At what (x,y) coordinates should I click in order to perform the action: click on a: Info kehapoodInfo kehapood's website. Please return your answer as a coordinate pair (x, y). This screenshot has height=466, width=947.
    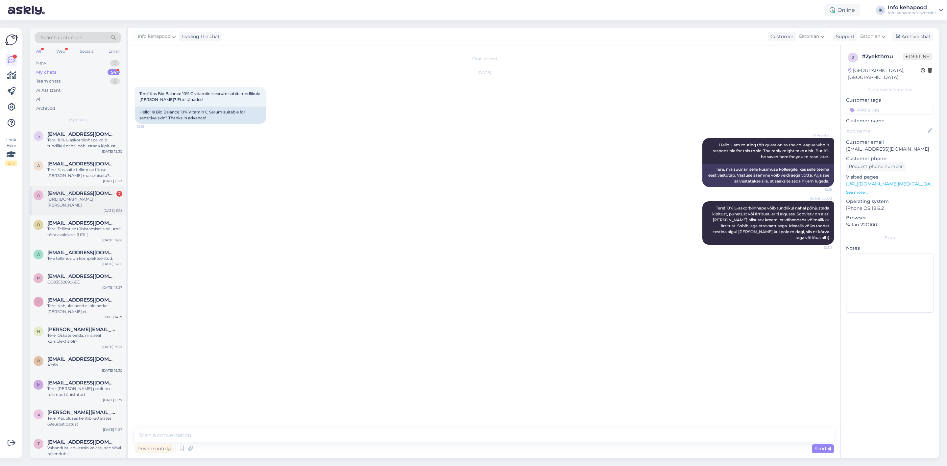
    Looking at the image, I should click on (916, 10).